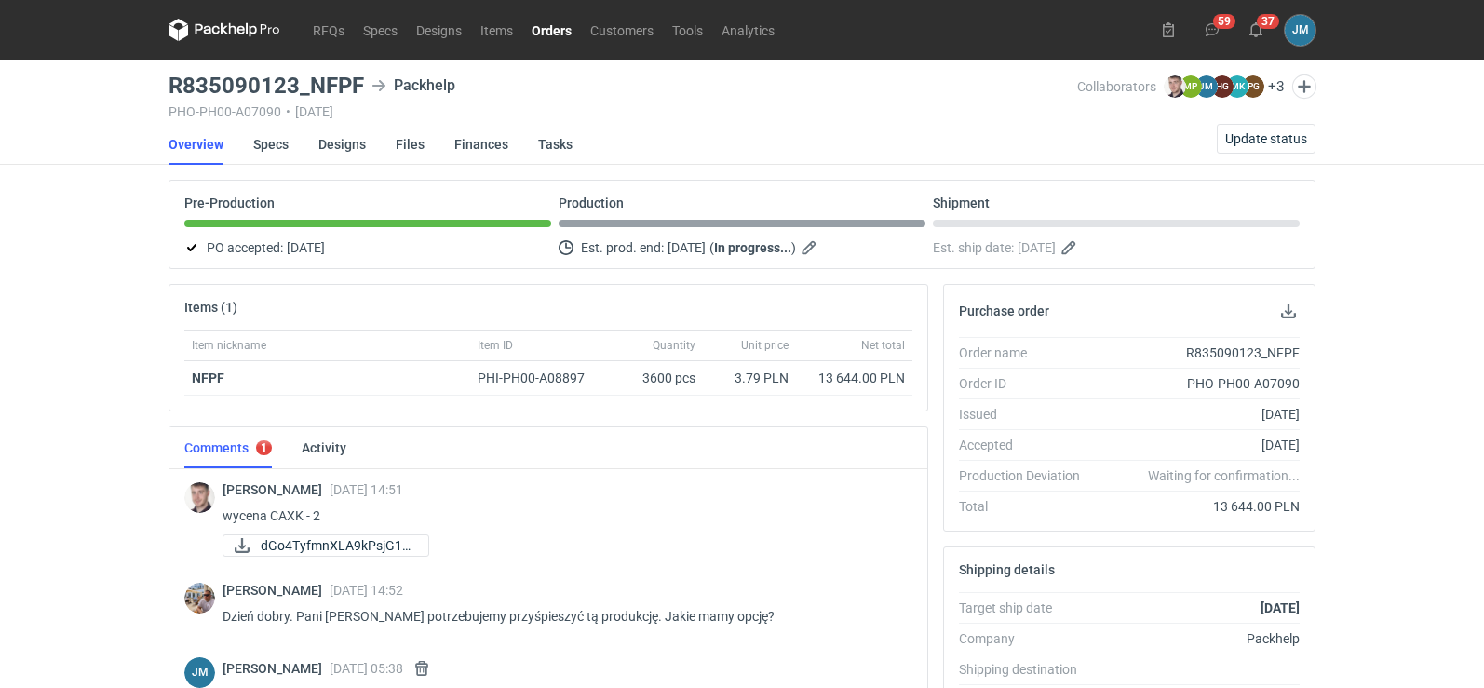 This screenshot has width=1484, height=688. What do you see at coordinates (764, 345) in the screenshot?
I see `span: Unit price` at bounding box center [764, 345].